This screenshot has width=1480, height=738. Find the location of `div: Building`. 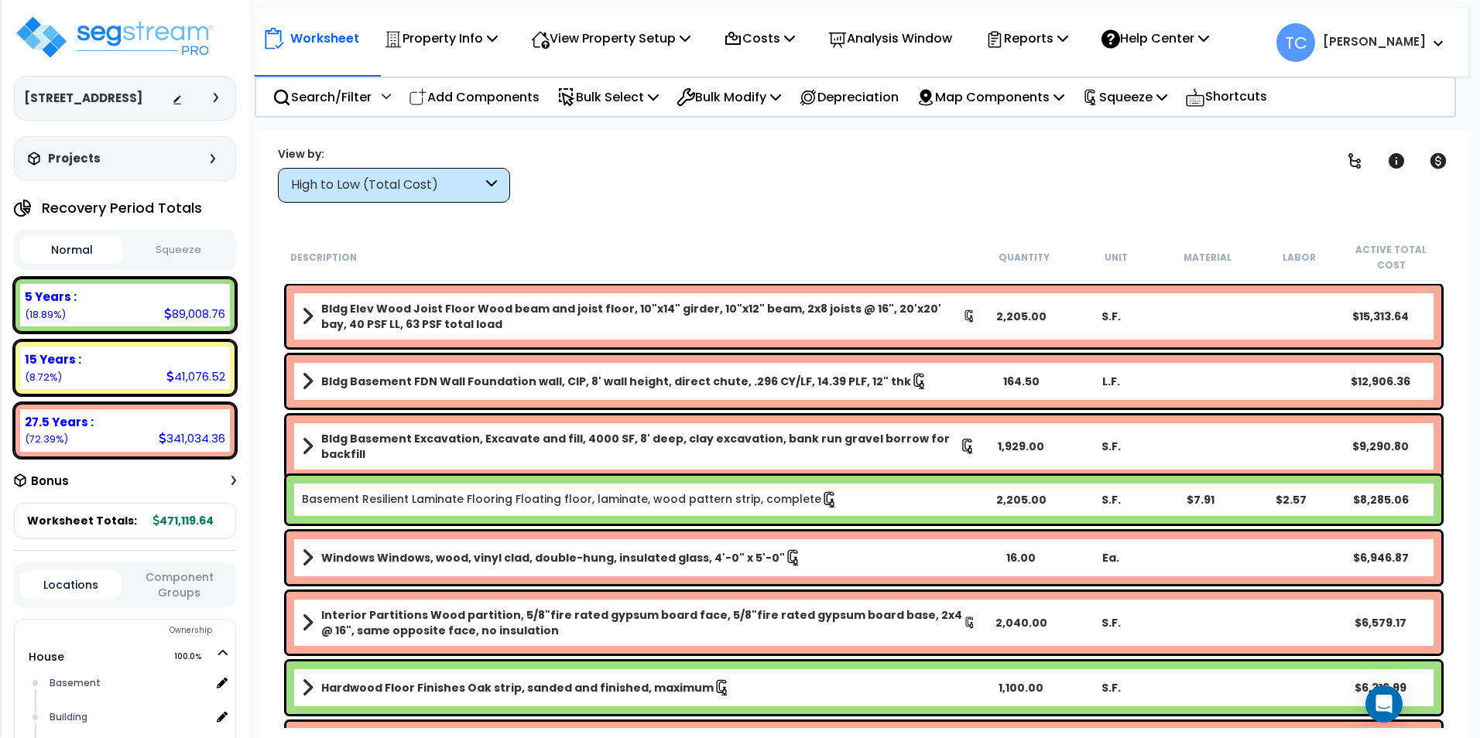

div: Building is located at coordinates (128, 718).